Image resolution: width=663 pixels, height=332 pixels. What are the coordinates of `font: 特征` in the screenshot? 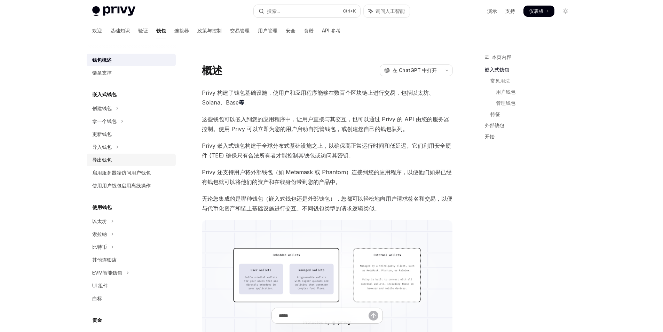 It's located at (496, 114).